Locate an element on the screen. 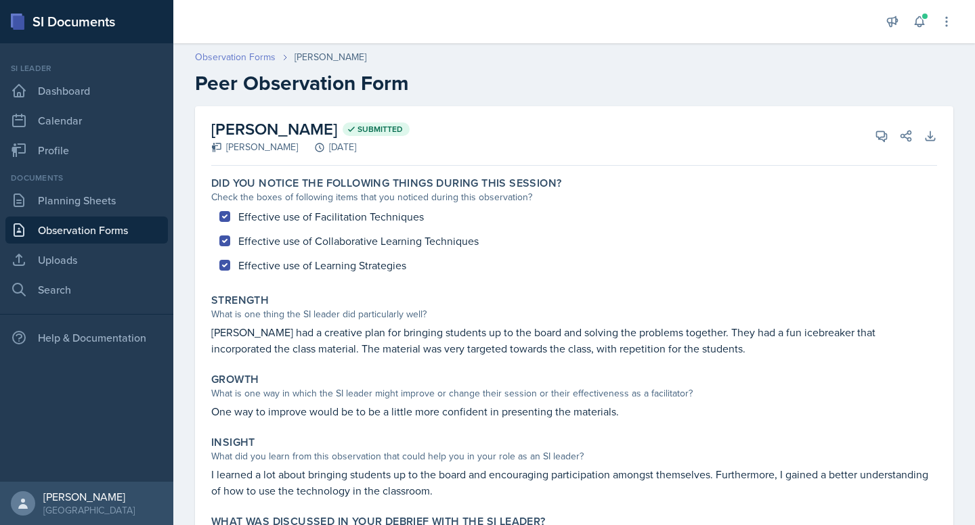 The width and height of the screenshot is (975, 525). p: One way to improve would be to be a little more confident in presenting the materials. is located at coordinates (574, 412).